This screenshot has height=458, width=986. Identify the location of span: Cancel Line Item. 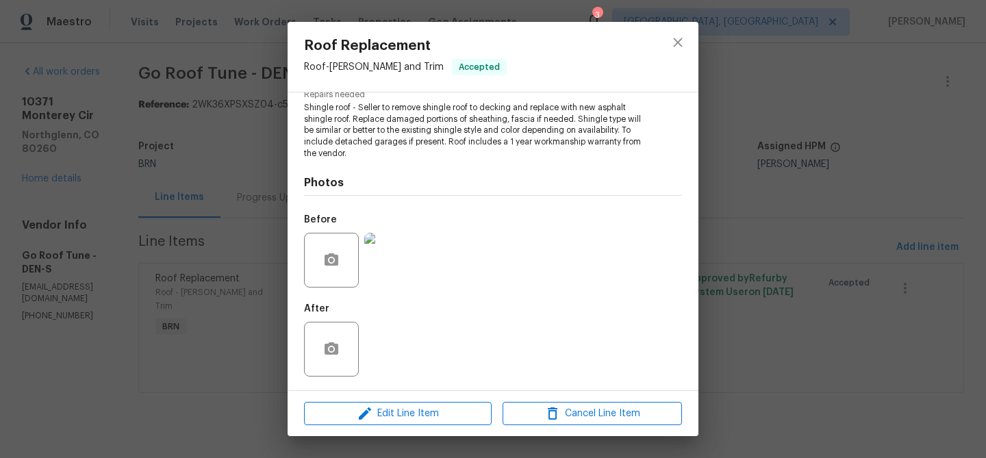
(593, 414).